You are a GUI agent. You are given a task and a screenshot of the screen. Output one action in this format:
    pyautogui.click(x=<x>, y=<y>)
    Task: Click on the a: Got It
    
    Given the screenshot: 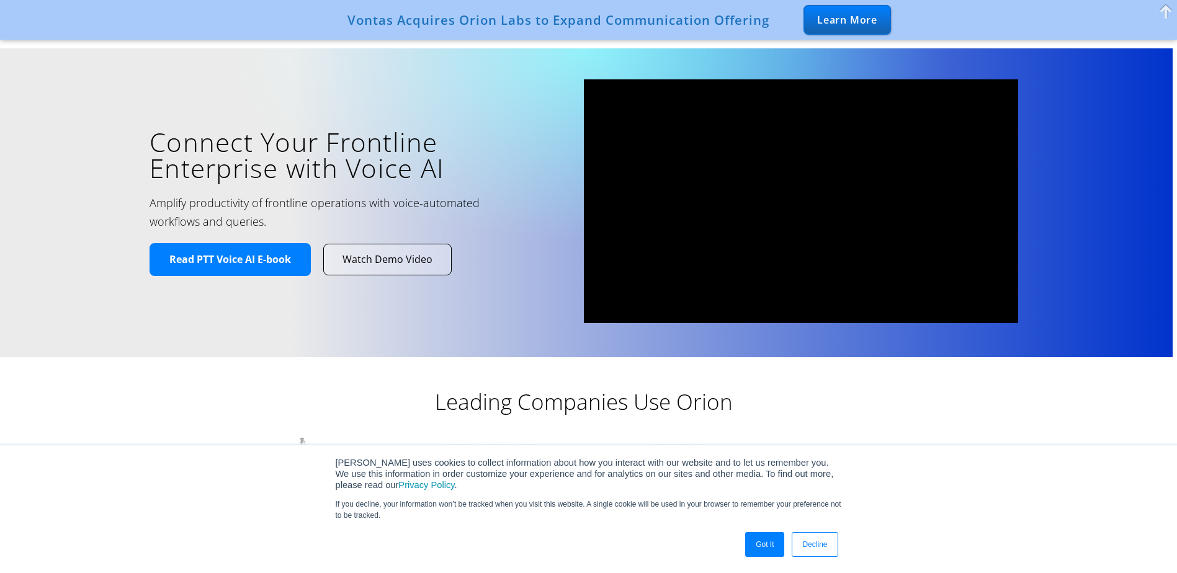 What is the action you would take?
    pyautogui.click(x=764, y=545)
    